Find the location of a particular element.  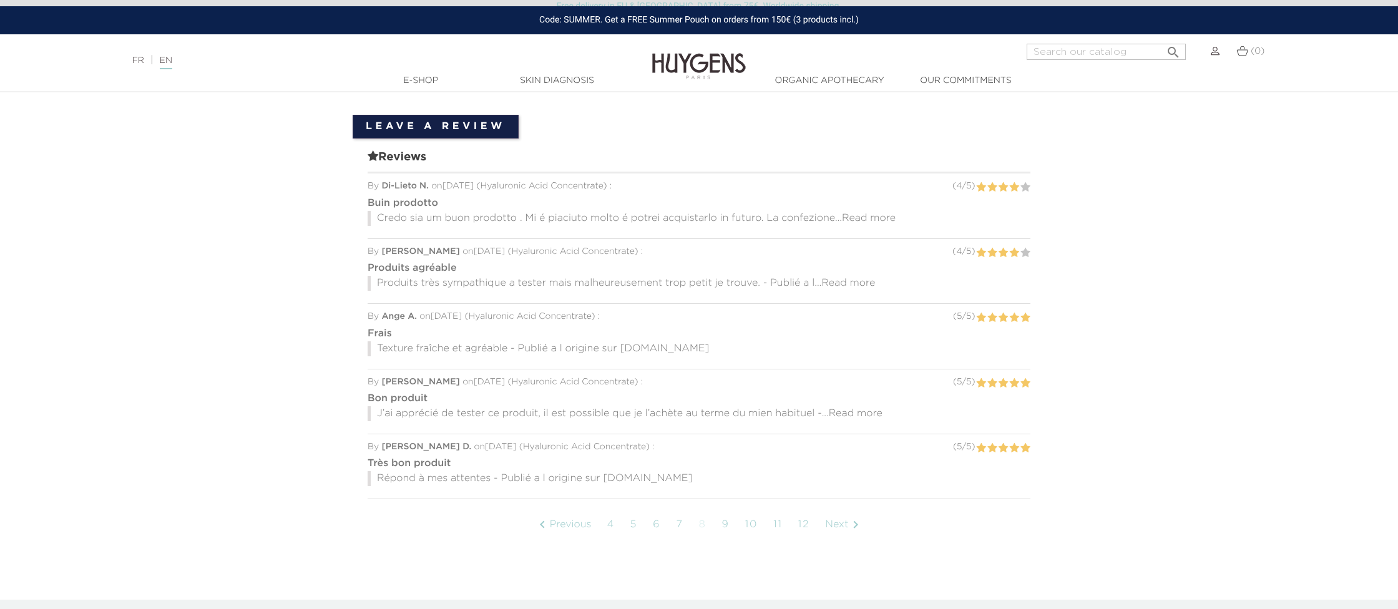

a: Our commitments is located at coordinates (966, 81).